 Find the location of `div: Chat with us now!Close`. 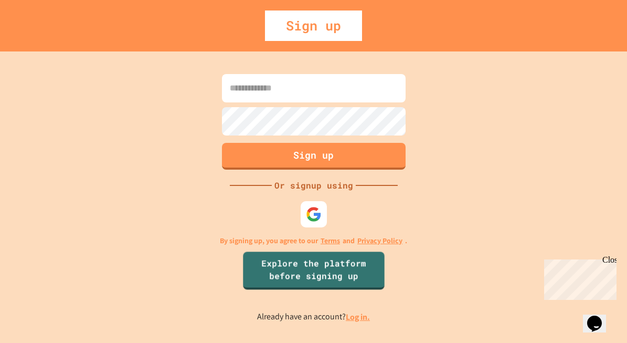

div: Chat with us now!Close is located at coordinates (38, 35).